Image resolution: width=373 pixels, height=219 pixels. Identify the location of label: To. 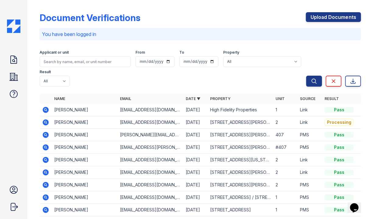
(182, 52).